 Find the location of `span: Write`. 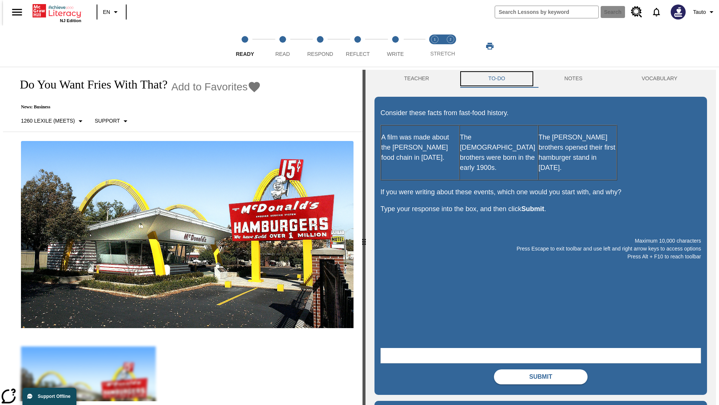

span: Write is located at coordinates (395, 54).